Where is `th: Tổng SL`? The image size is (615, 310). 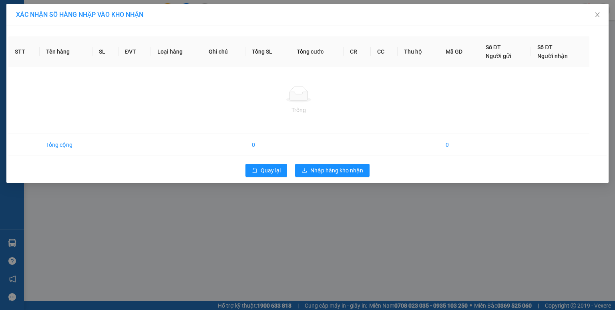 th: Tổng SL is located at coordinates (268, 52).